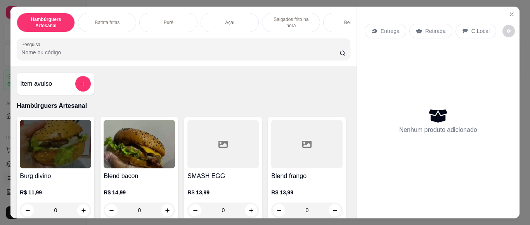  Describe the element at coordinates (36, 84) in the screenshot. I see `h4: Item avulso` at that location.